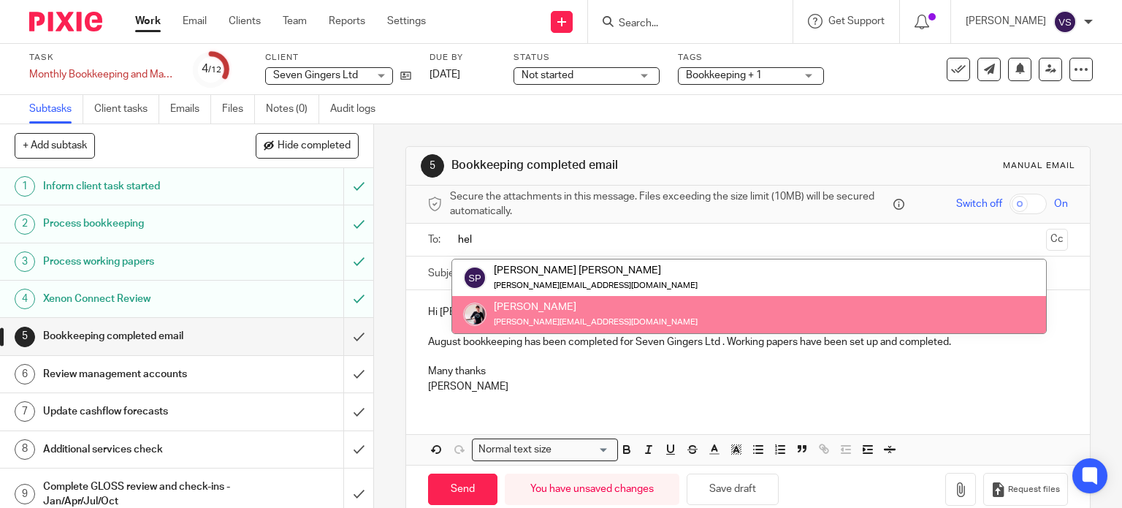  Describe the element at coordinates (138, 262) in the screenshot. I see `h1: Process working papers` at that location.